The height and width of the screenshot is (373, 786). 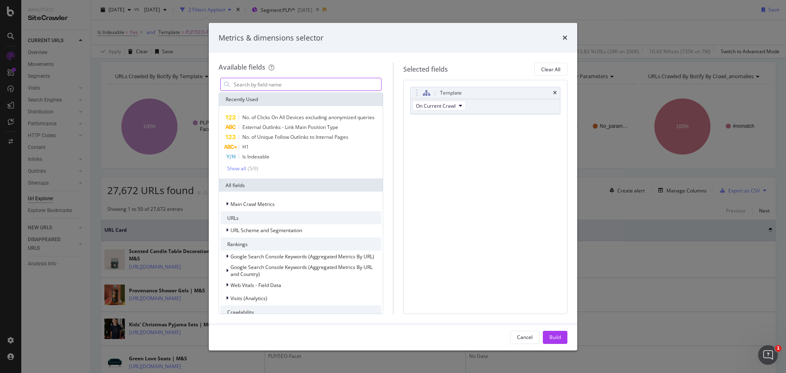 I want to click on div: Show all, so click(x=237, y=169).